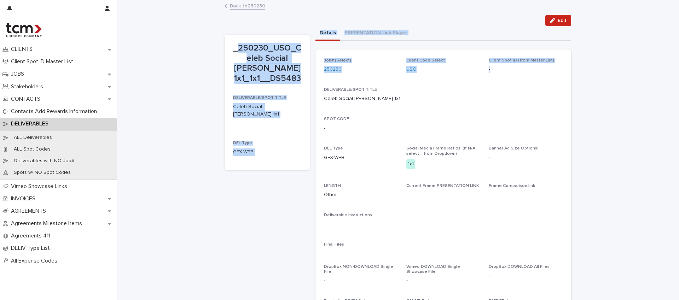 Image resolution: width=679 pixels, height=300 pixels. I want to click on a: USO, so click(411, 69).